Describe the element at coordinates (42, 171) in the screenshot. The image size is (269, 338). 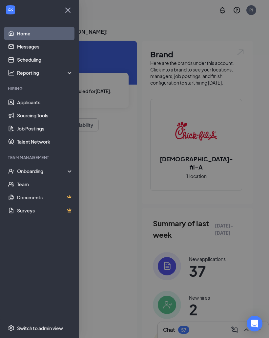
I see `div: Onboarding` at that location.